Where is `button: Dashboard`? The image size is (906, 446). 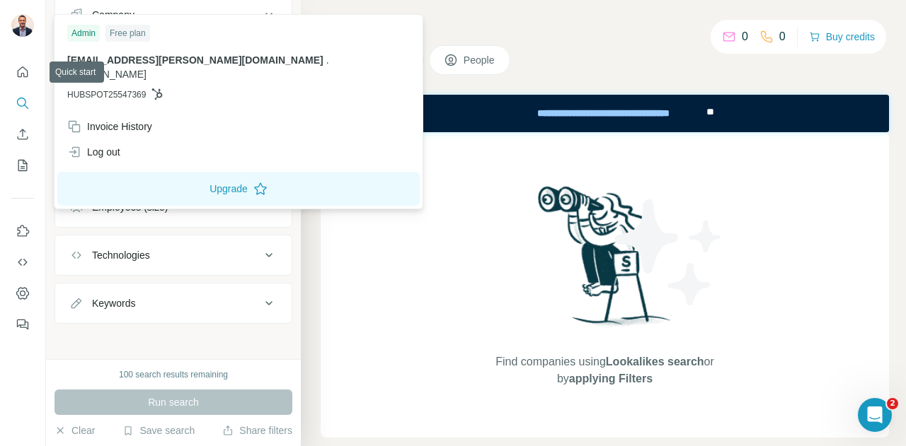
button: Dashboard is located at coordinates (23, 294).